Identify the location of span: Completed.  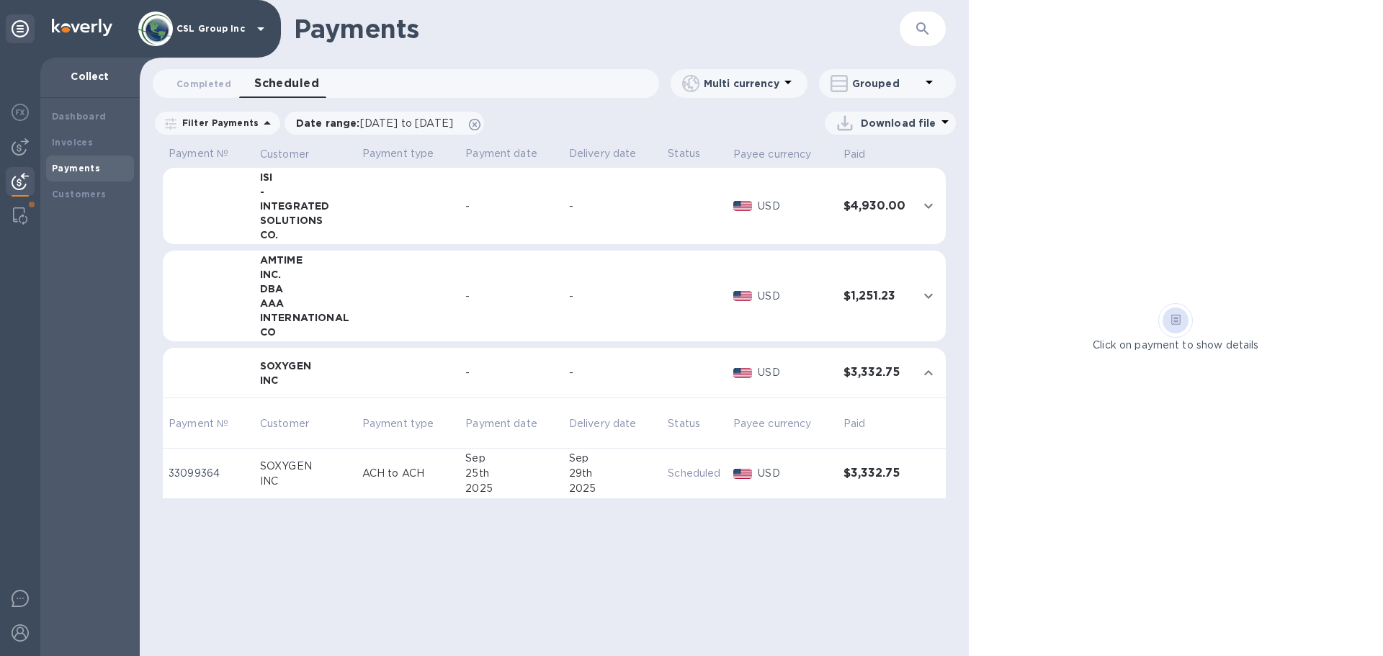
(204, 84).